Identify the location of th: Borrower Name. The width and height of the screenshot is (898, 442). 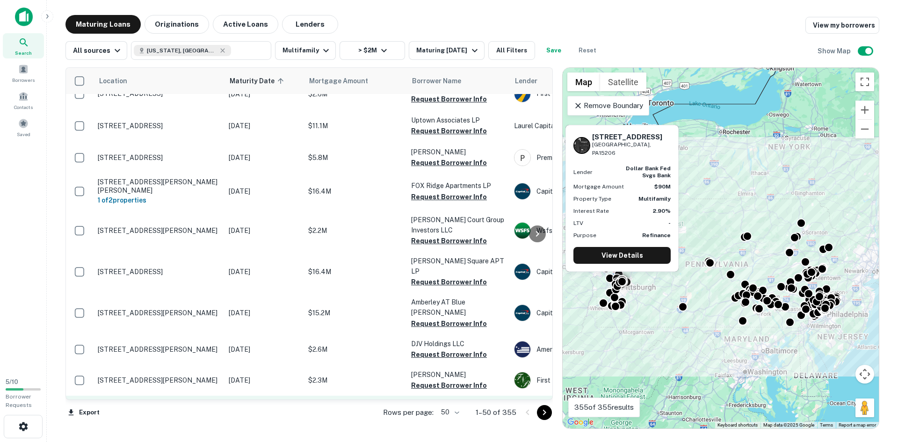
(458, 81).